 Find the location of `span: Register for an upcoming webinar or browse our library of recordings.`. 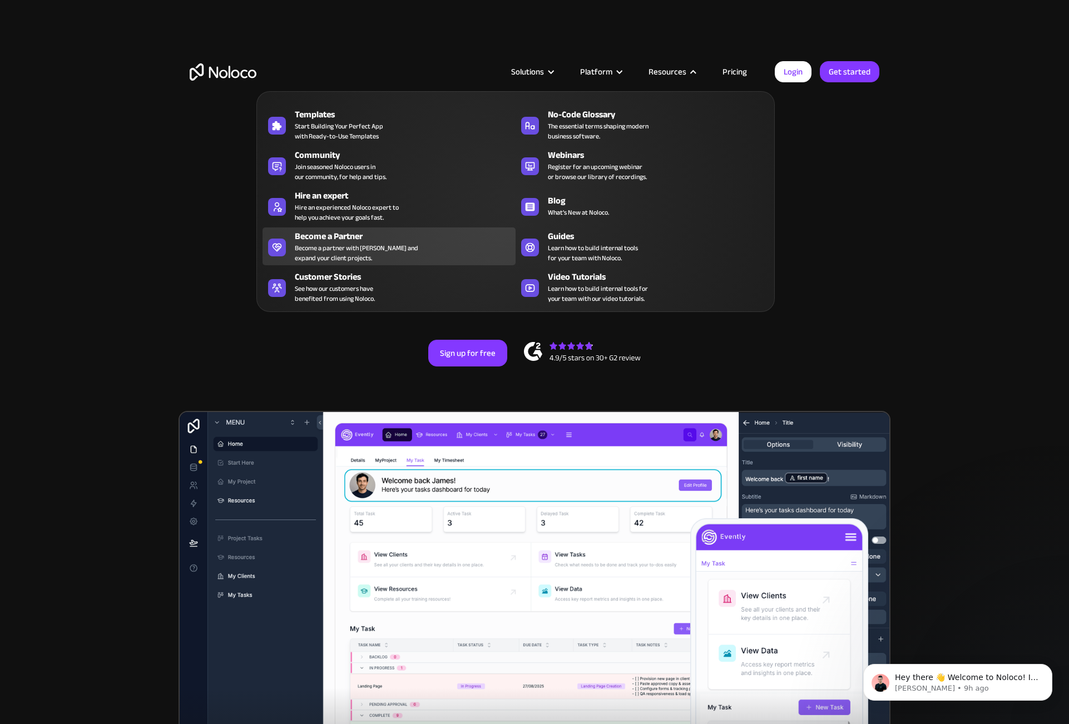

span: Register for an upcoming webinar or browse our library of recordings. is located at coordinates (597, 172).